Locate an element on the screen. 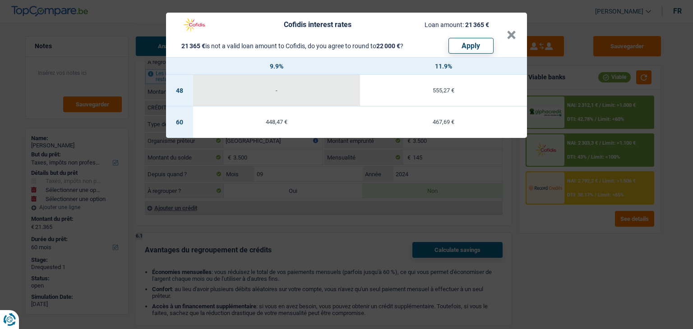  div: 448,47 € is located at coordinates (277, 122).